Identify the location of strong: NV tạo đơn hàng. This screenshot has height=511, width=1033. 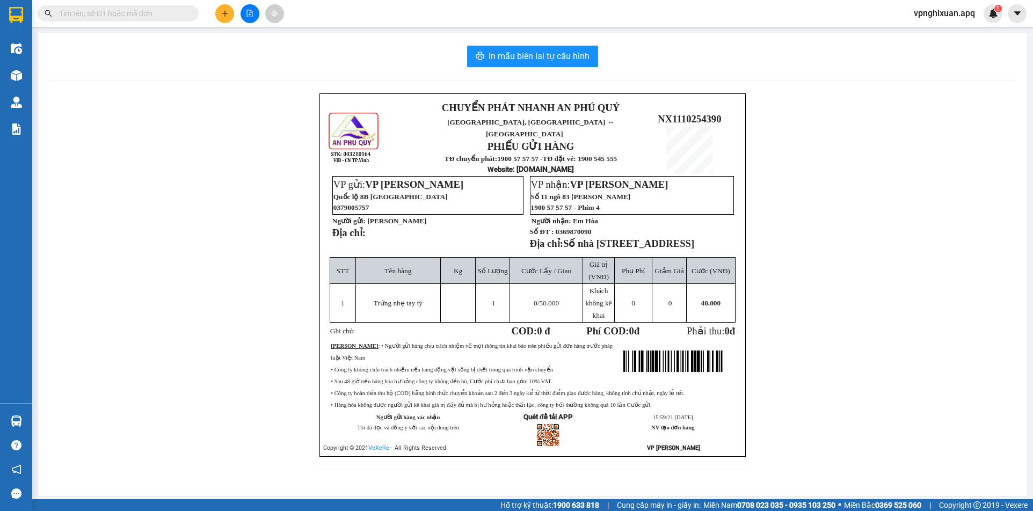
(673, 427).